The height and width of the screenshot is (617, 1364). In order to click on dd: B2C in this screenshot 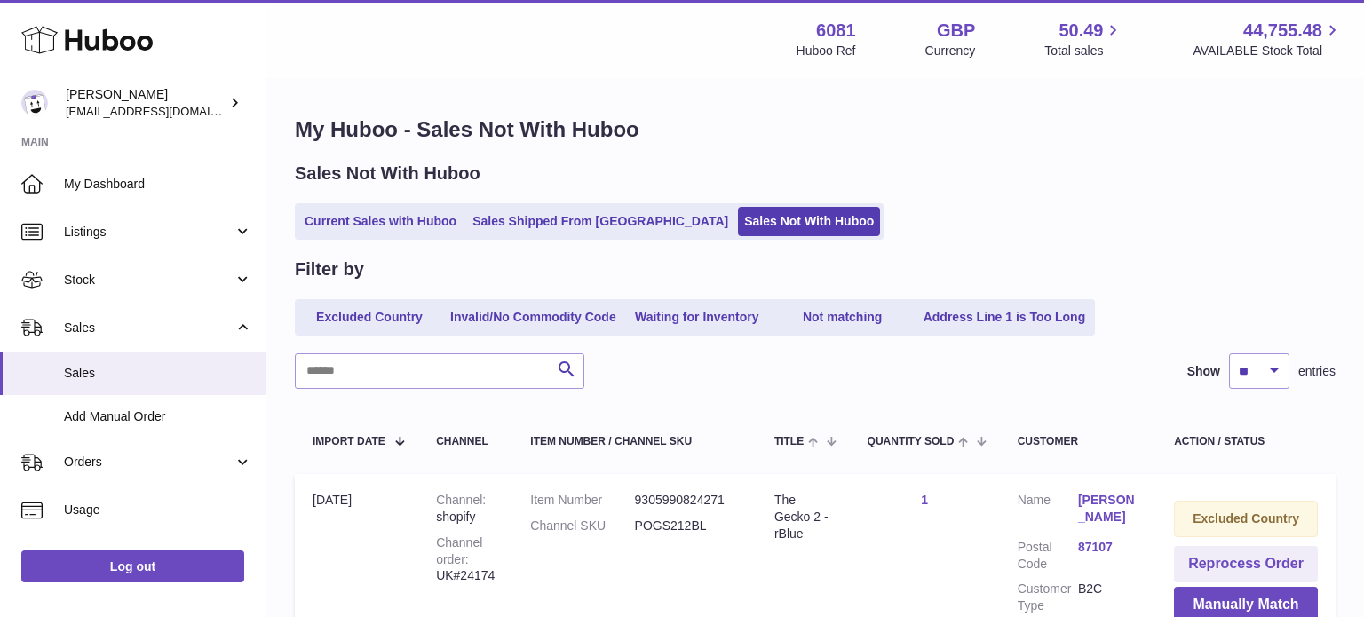, I will do `click(1108, 597)`.